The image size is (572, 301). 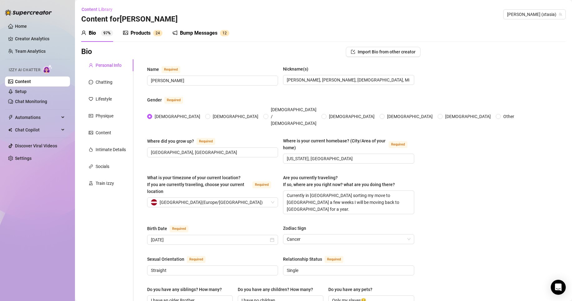 What do you see at coordinates (508, 116) in the screenshot?
I see `span: Other` at bounding box center [508, 116].